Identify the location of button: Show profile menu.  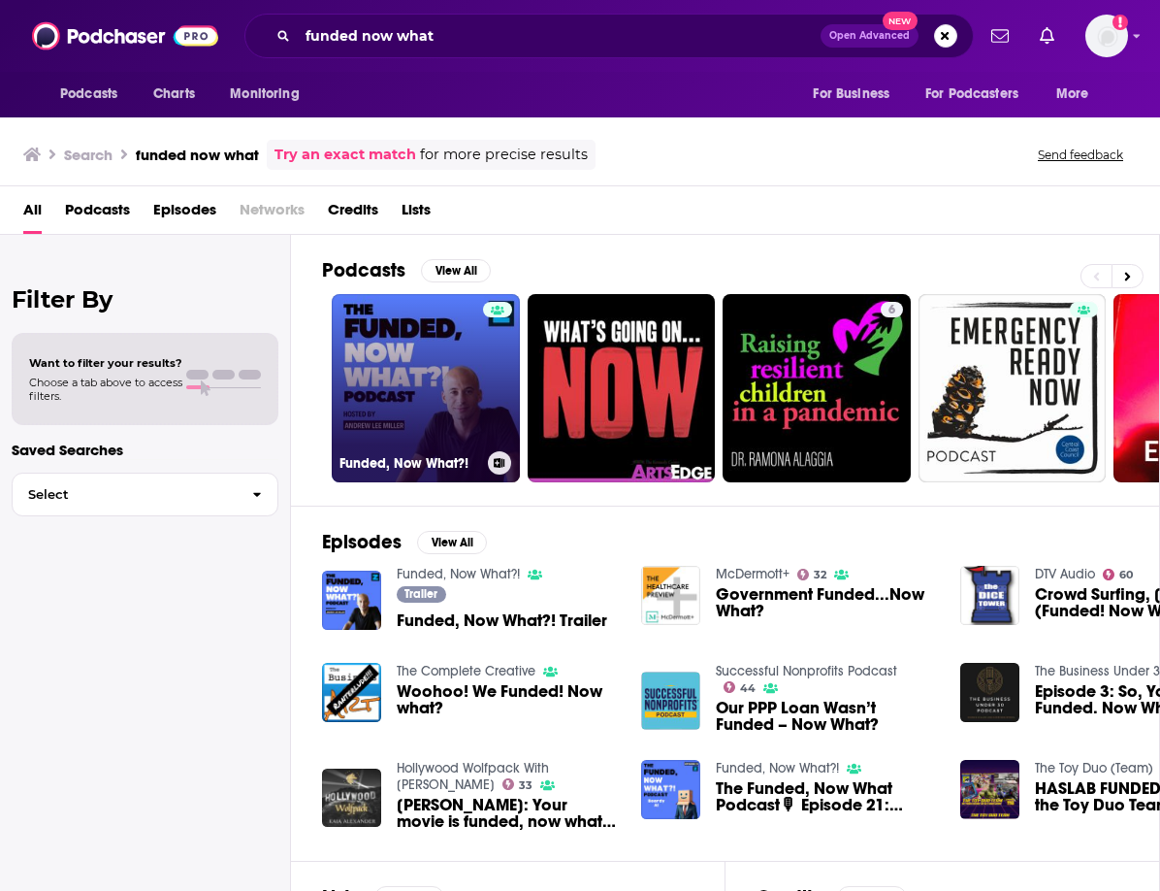
(1107, 36).